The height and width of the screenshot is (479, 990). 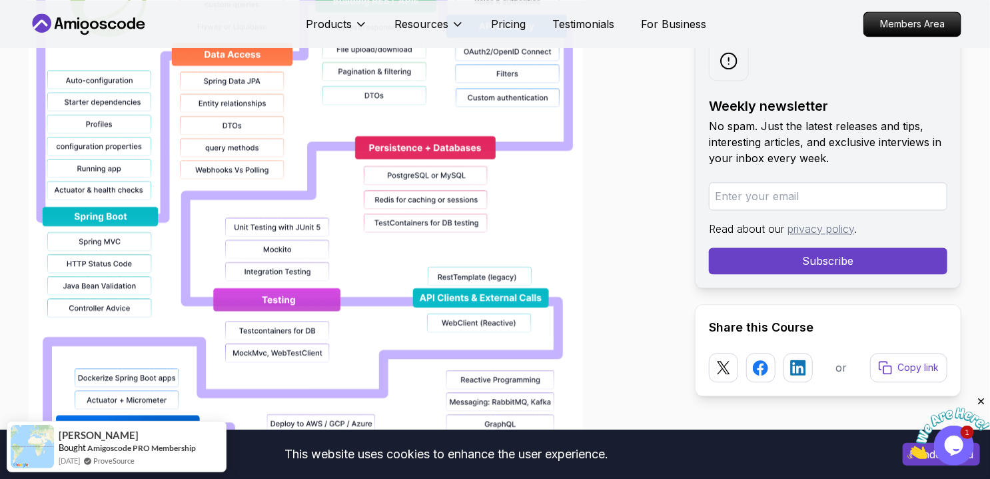 What do you see at coordinates (918, 367) in the screenshot?
I see `p: Copy link` at bounding box center [918, 367].